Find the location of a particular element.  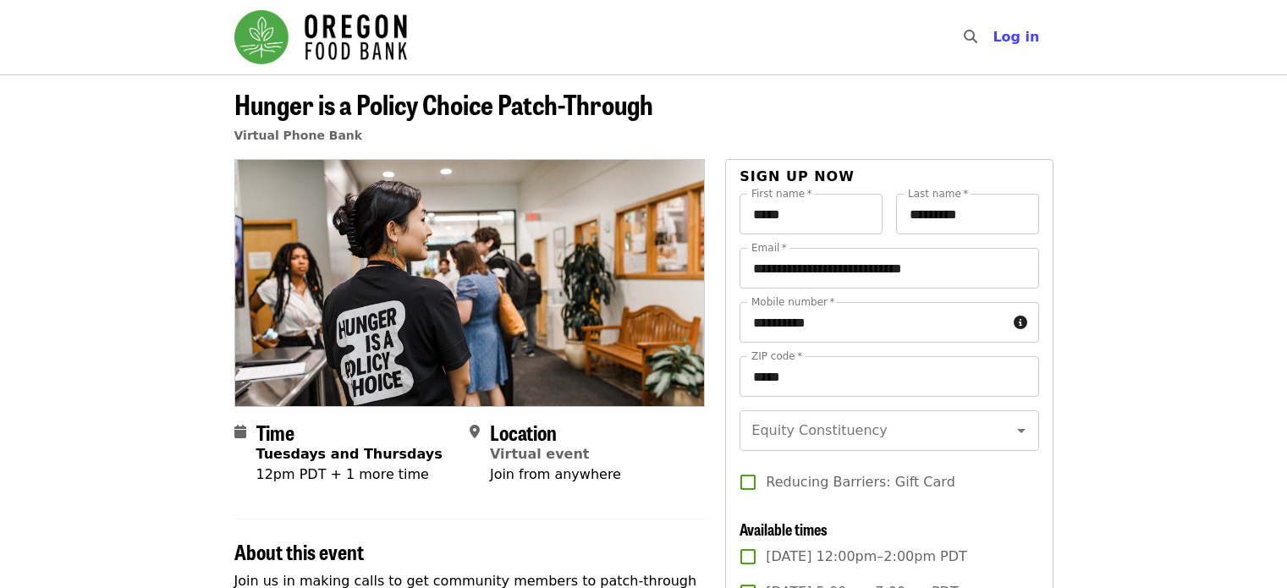

i: map-marker-alt icon is located at coordinates (475, 431).